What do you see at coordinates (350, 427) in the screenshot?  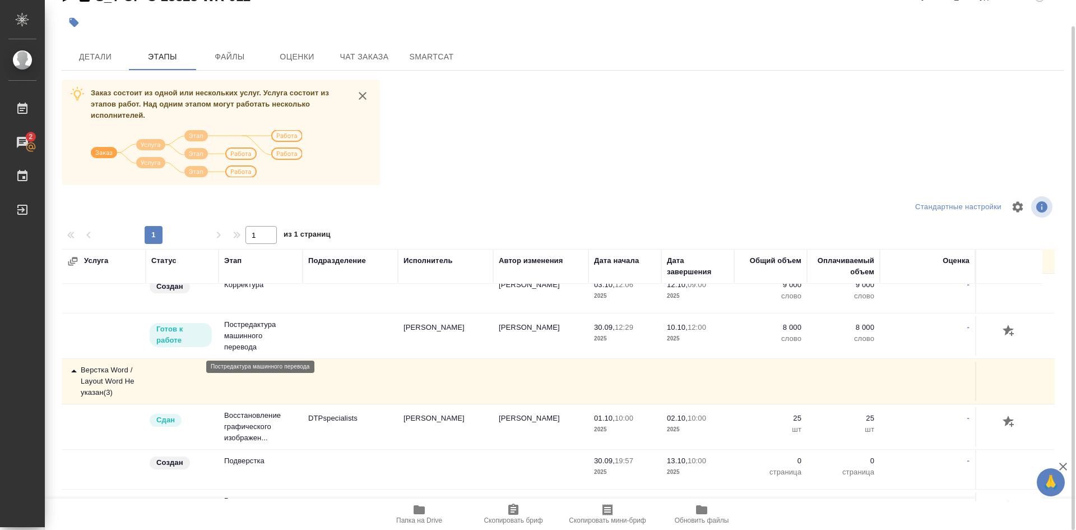 I see `td: DTPspecialists` at bounding box center [350, 427].